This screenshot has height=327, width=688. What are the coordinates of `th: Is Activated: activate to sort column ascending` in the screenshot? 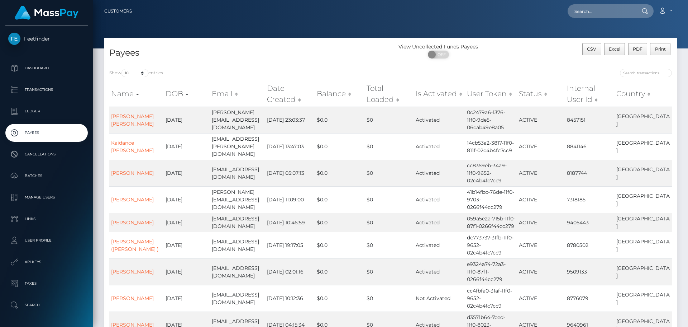 It's located at (439, 94).